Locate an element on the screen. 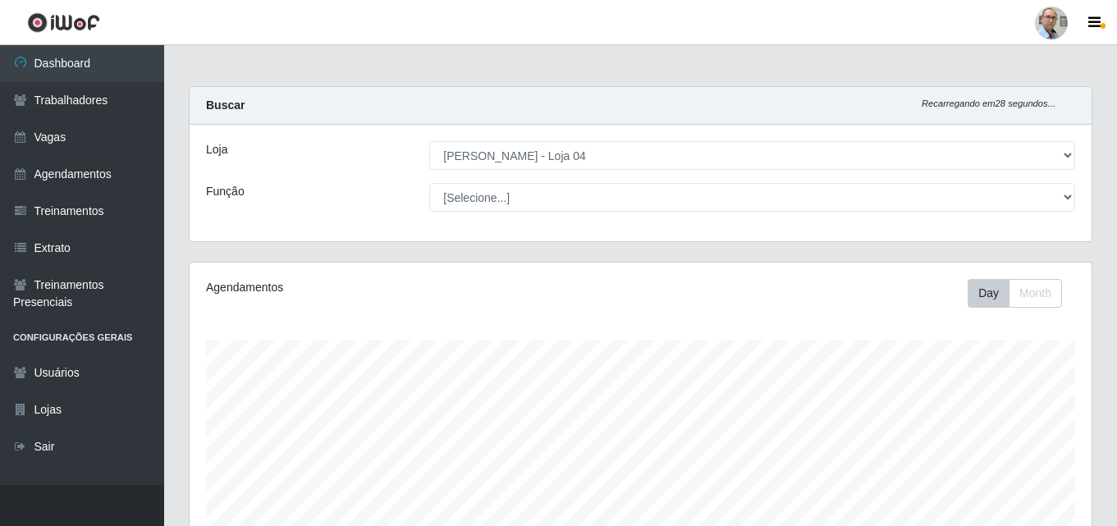  i: Recarregando em 28 segundos... is located at coordinates (988, 103).